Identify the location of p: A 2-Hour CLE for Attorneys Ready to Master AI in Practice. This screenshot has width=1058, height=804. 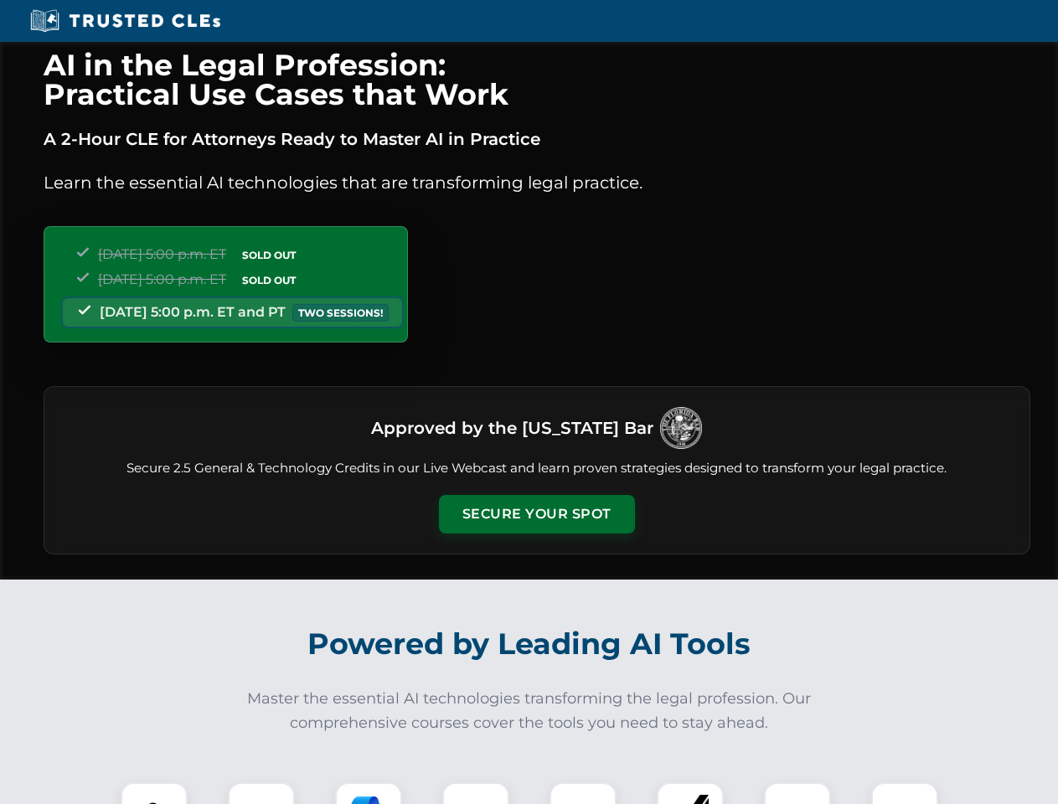
(537, 139).